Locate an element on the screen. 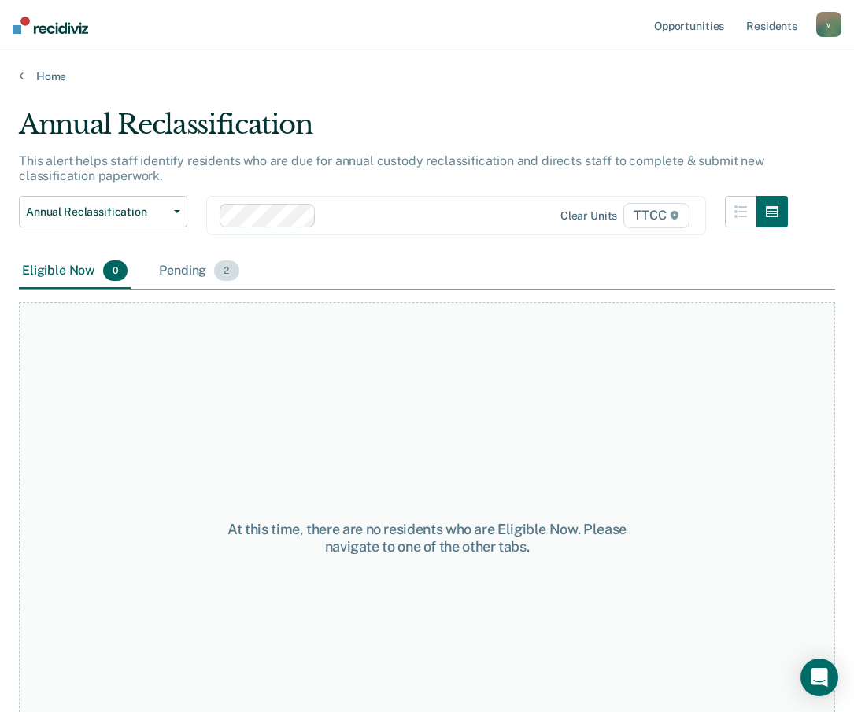 This screenshot has width=854, height=712. button: Annual Reclassification is located at coordinates (103, 212).